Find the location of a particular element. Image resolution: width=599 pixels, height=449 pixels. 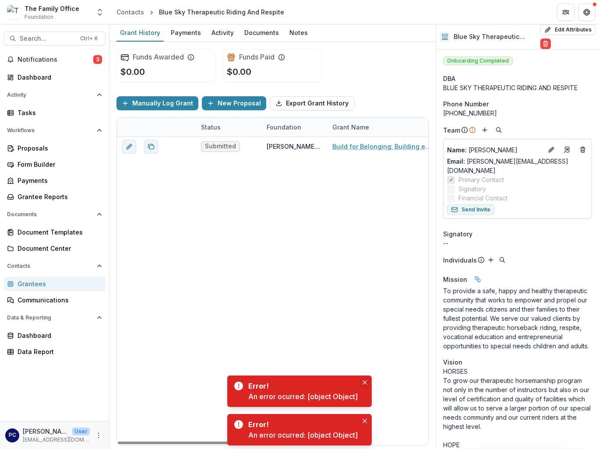

div: Activity is located at coordinates (223, 32).